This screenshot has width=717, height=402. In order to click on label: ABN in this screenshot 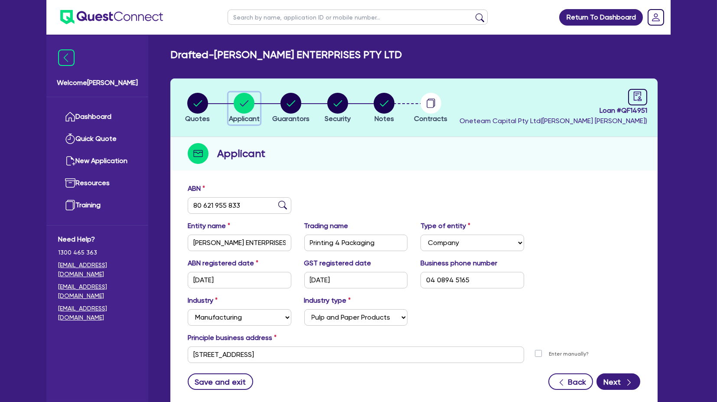, I will do `click(196, 189)`.